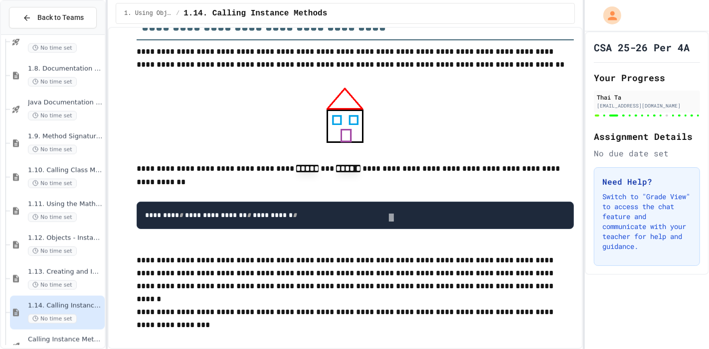 The width and height of the screenshot is (709, 349). I want to click on h3: Need Help?, so click(647, 182).